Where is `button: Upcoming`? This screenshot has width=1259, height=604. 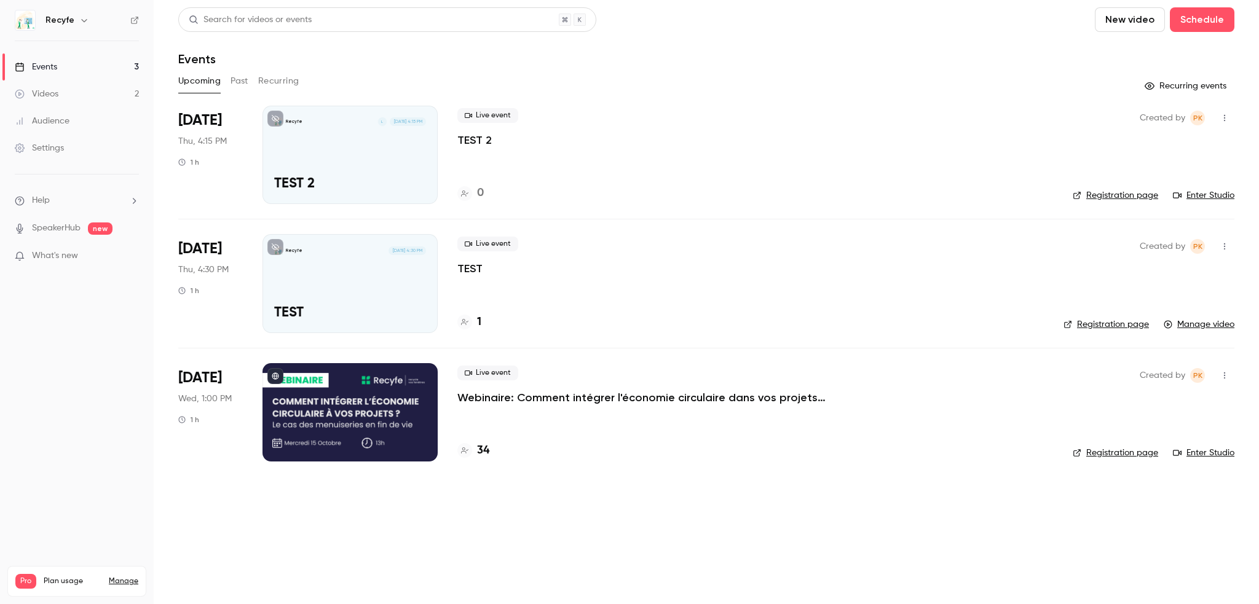
button: Upcoming is located at coordinates (199, 81).